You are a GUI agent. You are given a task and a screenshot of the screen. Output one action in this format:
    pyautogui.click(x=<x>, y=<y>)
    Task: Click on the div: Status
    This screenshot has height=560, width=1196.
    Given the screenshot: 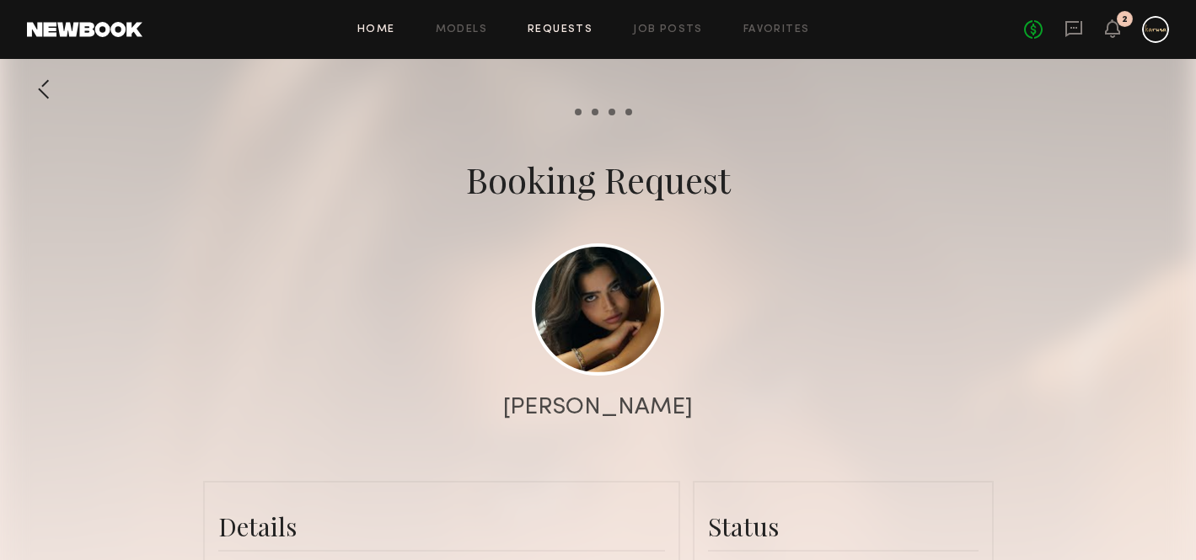 What is the action you would take?
    pyautogui.click(x=843, y=527)
    